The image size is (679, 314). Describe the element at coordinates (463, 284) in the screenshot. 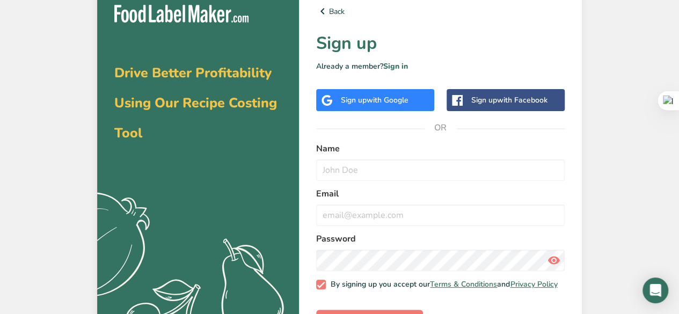

I see `a: Terms & Conditions` at that location.